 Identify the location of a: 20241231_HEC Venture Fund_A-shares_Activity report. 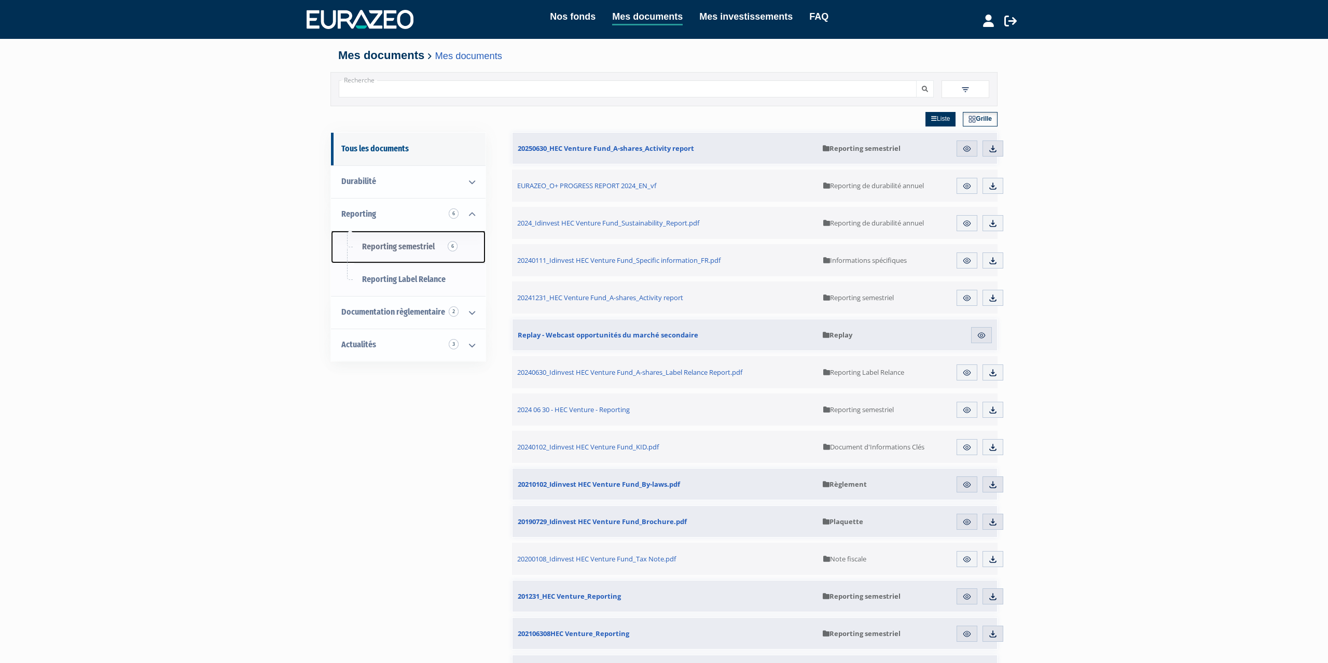
(665, 298).